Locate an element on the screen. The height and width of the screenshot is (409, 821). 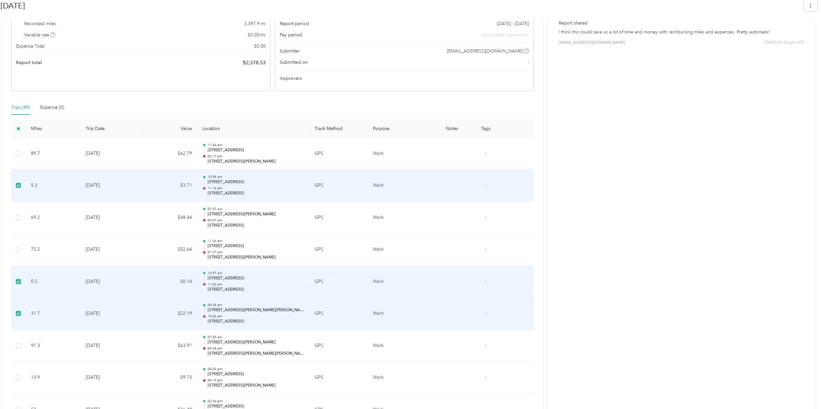
span: Submitted on is located at coordinates (294, 62).